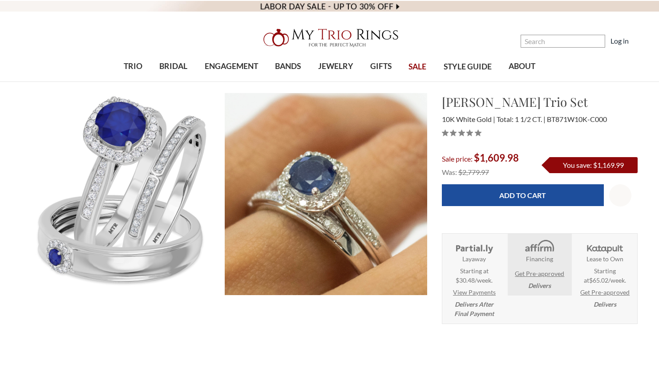 This screenshot has height=377, width=659. I want to click on strong: Lease to Own, so click(605, 259).